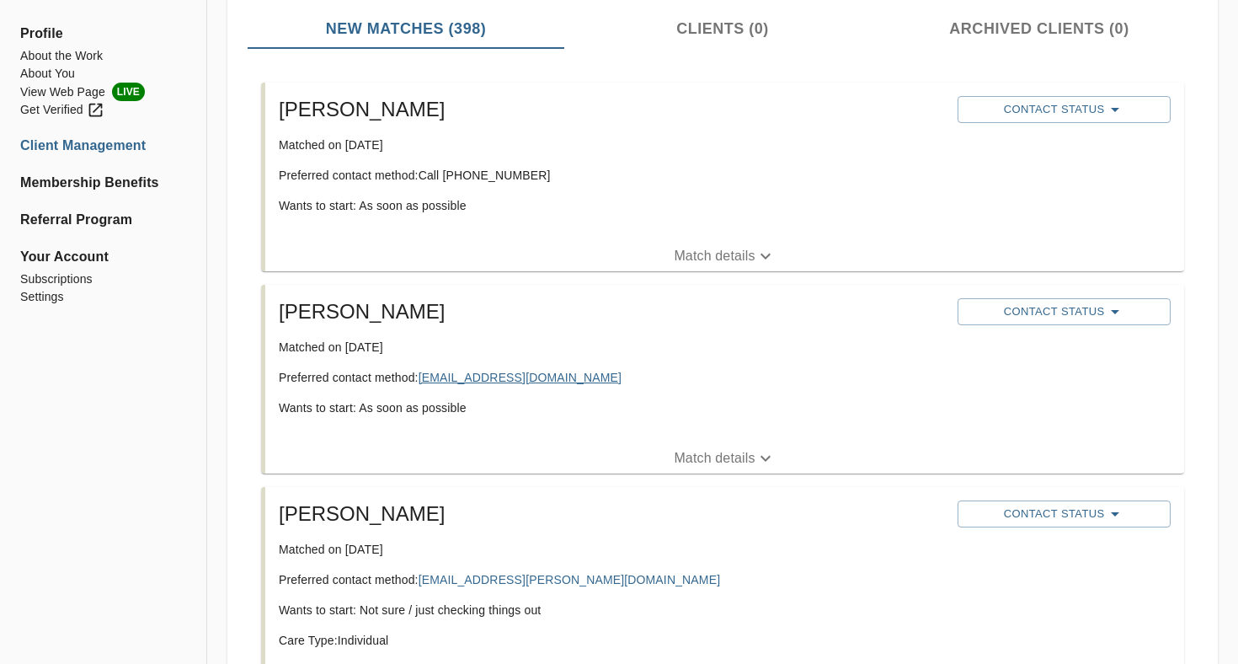 The image size is (1238, 664). What do you see at coordinates (723, 29) in the screenshot?
I see `span: Clients (0)` at bounding box center [723, 29].